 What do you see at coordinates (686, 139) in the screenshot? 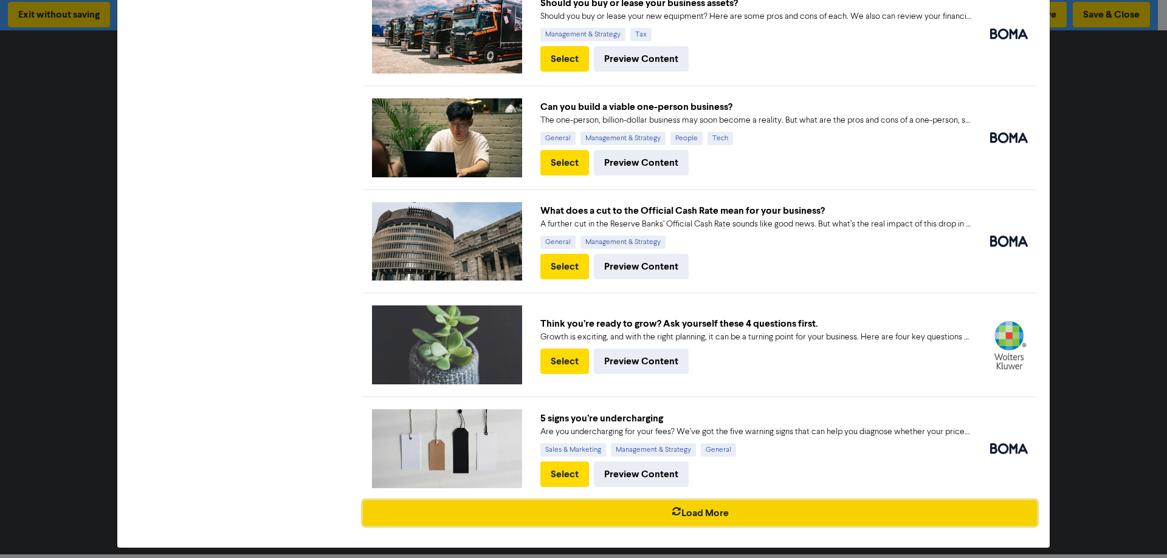
I see `div: People` at bounding box center [686, 139].